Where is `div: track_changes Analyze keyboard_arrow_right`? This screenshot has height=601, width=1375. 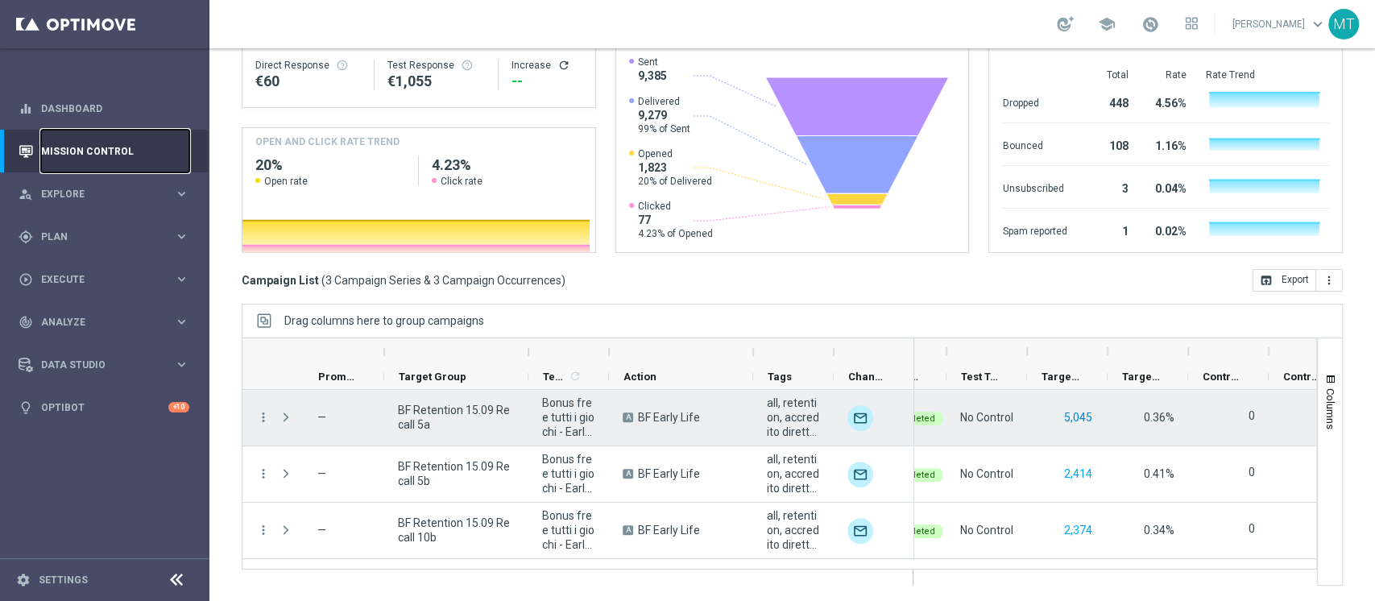 div: track_changes Analyze keyboard_arrow_right is located at coordinates (104, 322).